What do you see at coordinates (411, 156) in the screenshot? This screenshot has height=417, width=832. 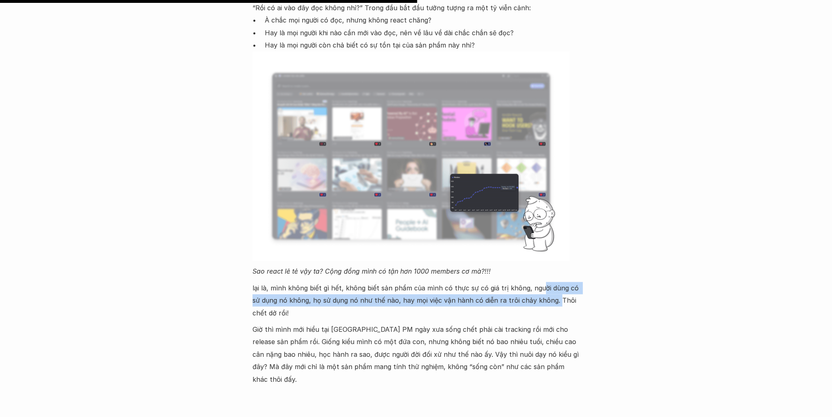 I see `img: Sao react lẻ tẻ vậy ta? Cộng đồng mình có tận hơn 1000 members cơ mà?!!!` at bounding box center [411, 156].